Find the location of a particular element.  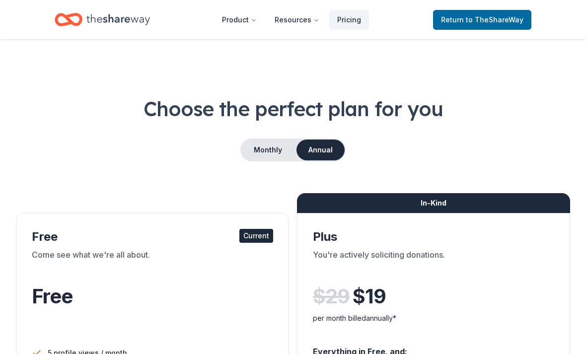

button: Monthly is located at coordinates (268, 150).